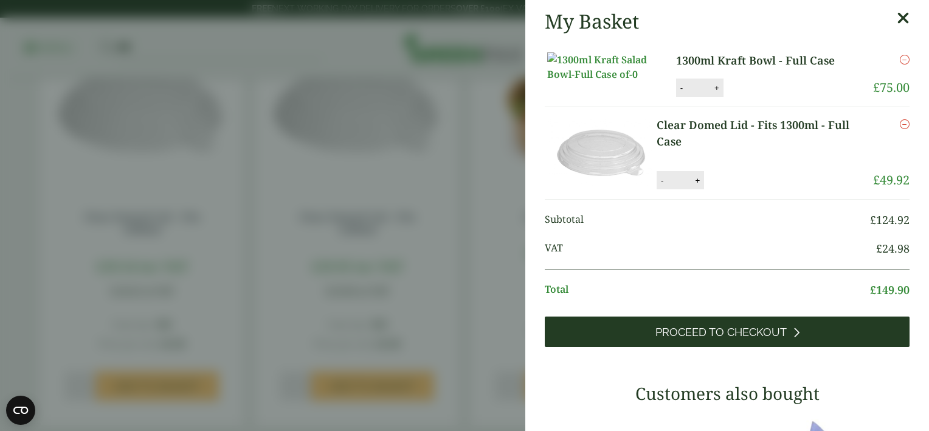 This screenshot has height=431, width=929. Describe the element at coordinates (710, 248) in the screenshot. I see `span: VAT` at that location.